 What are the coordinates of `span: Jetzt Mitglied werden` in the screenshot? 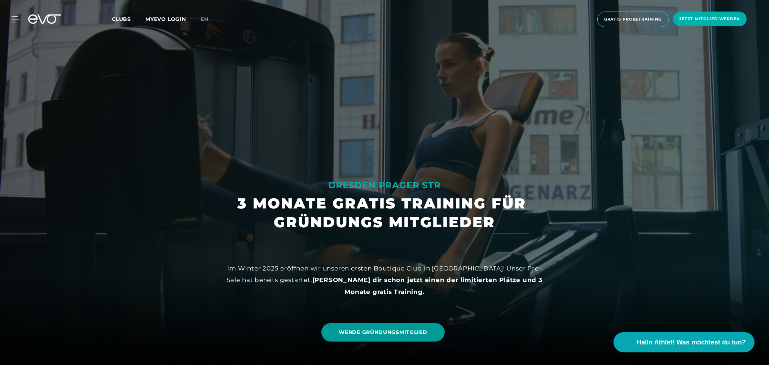 It's located at (710, 19).